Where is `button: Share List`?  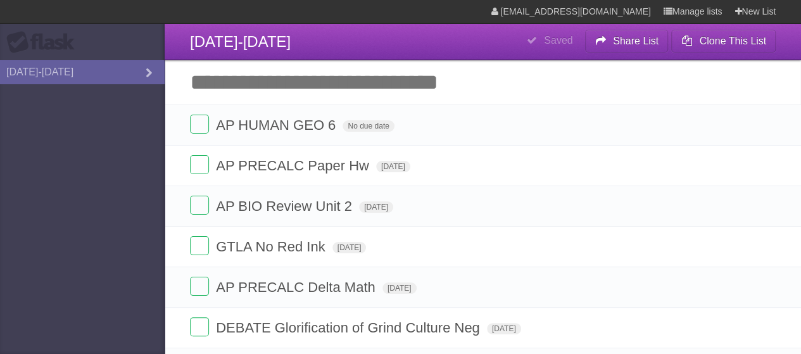
button: Share List is located at coordinates (627, 41).